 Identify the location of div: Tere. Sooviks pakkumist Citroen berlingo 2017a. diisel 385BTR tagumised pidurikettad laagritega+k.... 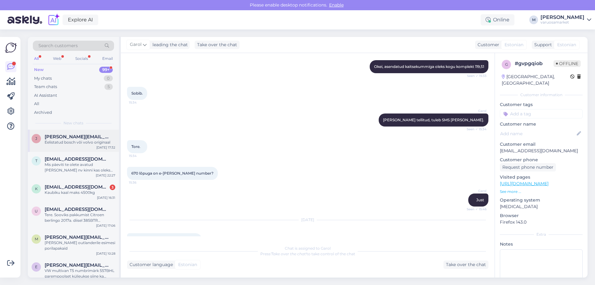
(80, 218).